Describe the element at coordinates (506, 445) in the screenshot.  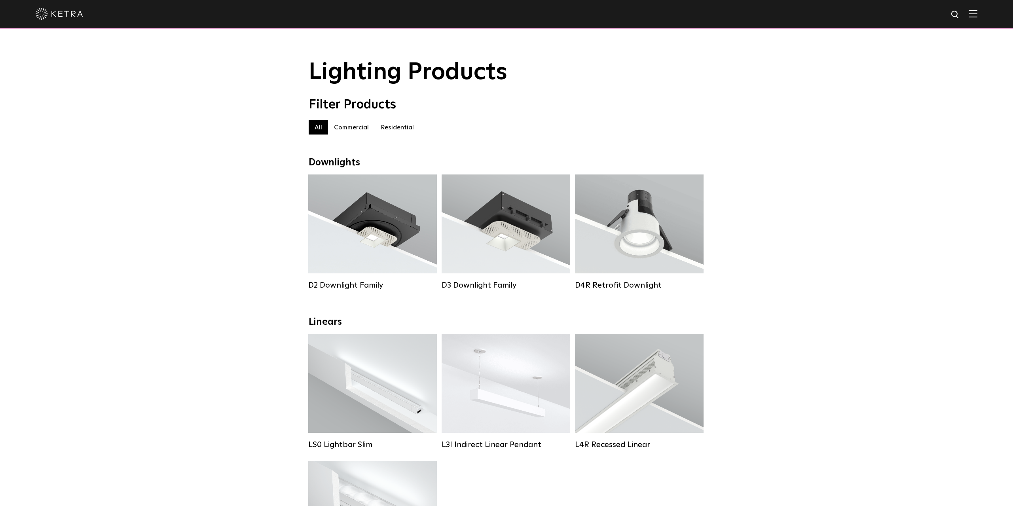
I see `div: L3I Indirect Linear Pendant` at that location.